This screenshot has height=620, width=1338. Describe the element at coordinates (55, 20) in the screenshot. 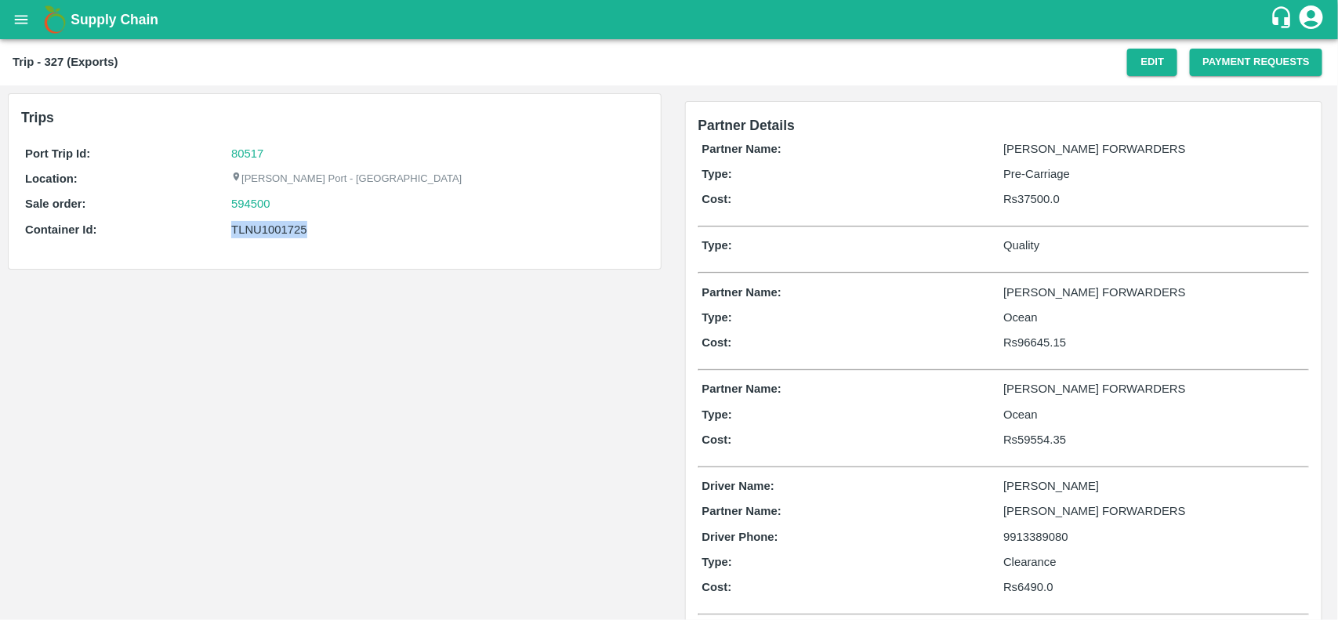

I see `img: logo` at that location.